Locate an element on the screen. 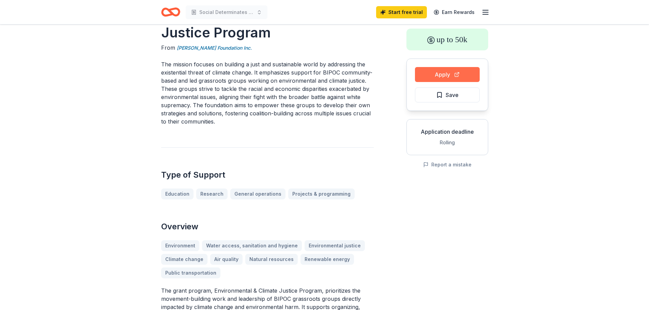 This screenshot has width=649, height=310. a: Research is located at coordinates (212, 194).